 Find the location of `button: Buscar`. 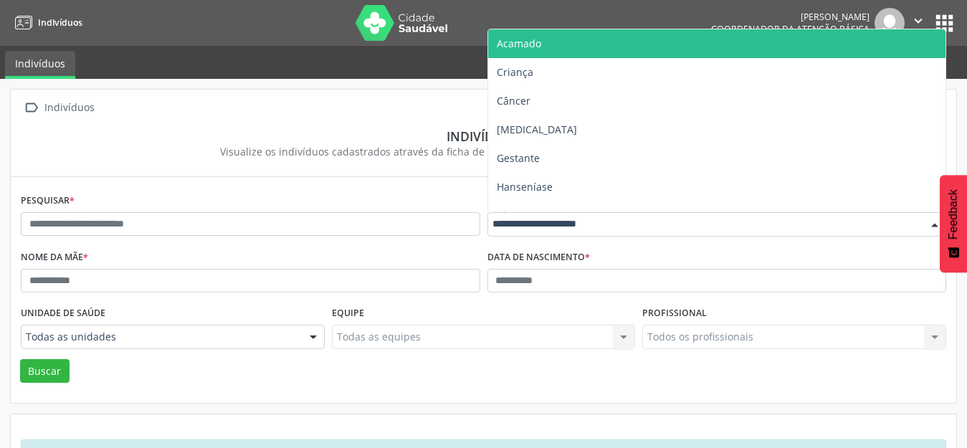

button: Buscar is located at coordinates (44, 371).